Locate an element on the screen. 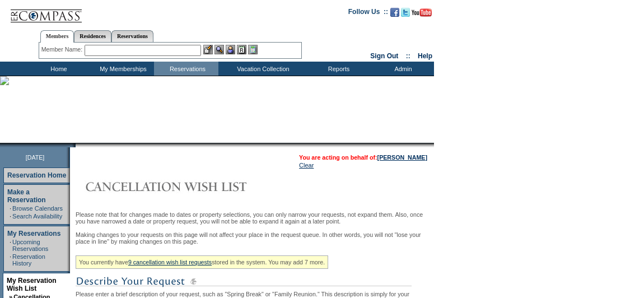 The width and height of the screenshot is (644, 298). td: My Memberships is located at coordinates (121, 68).